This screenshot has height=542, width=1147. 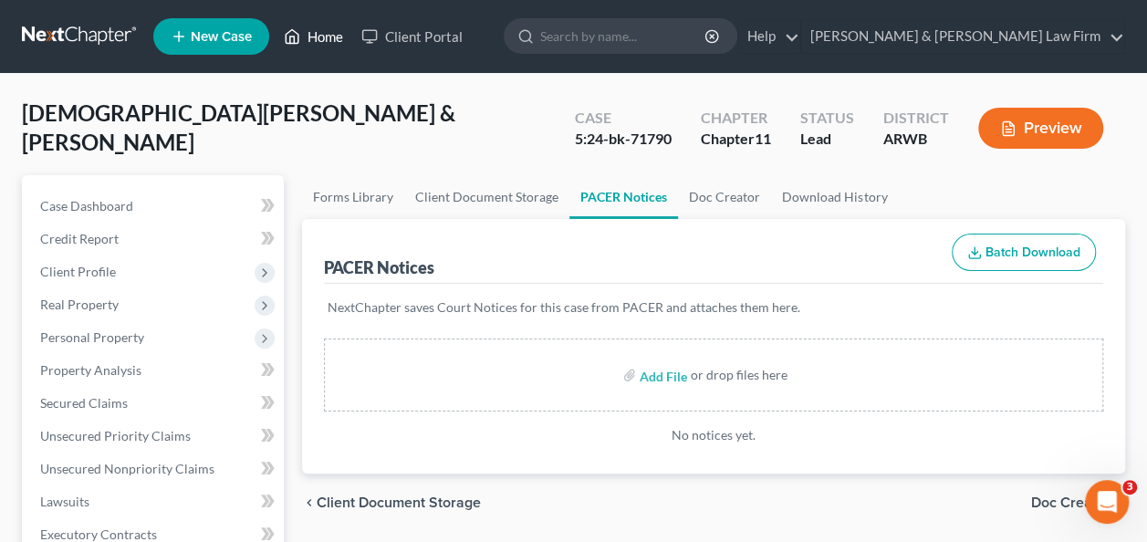 What do you see at coordinates (79, 304) in the screenshot?
I see `span: Real Property` at bounding box center [79, 304].